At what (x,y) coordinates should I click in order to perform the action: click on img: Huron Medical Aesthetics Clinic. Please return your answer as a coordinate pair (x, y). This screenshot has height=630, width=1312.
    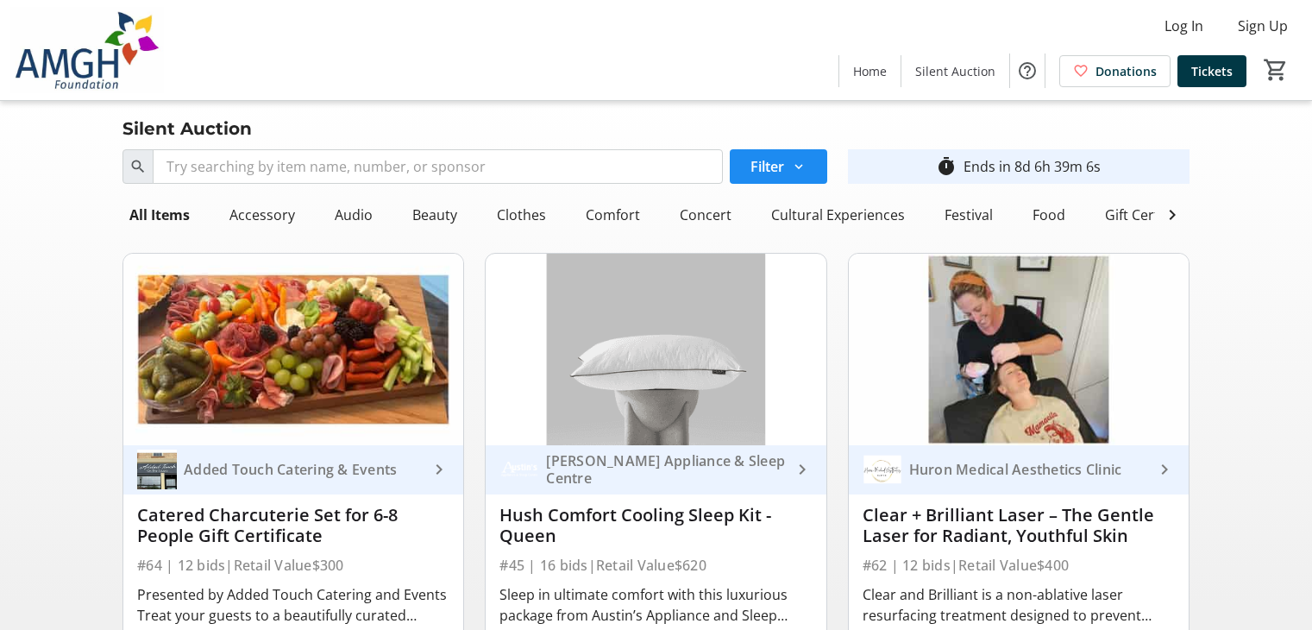
    Looking at the image, I should click on (882, 469).